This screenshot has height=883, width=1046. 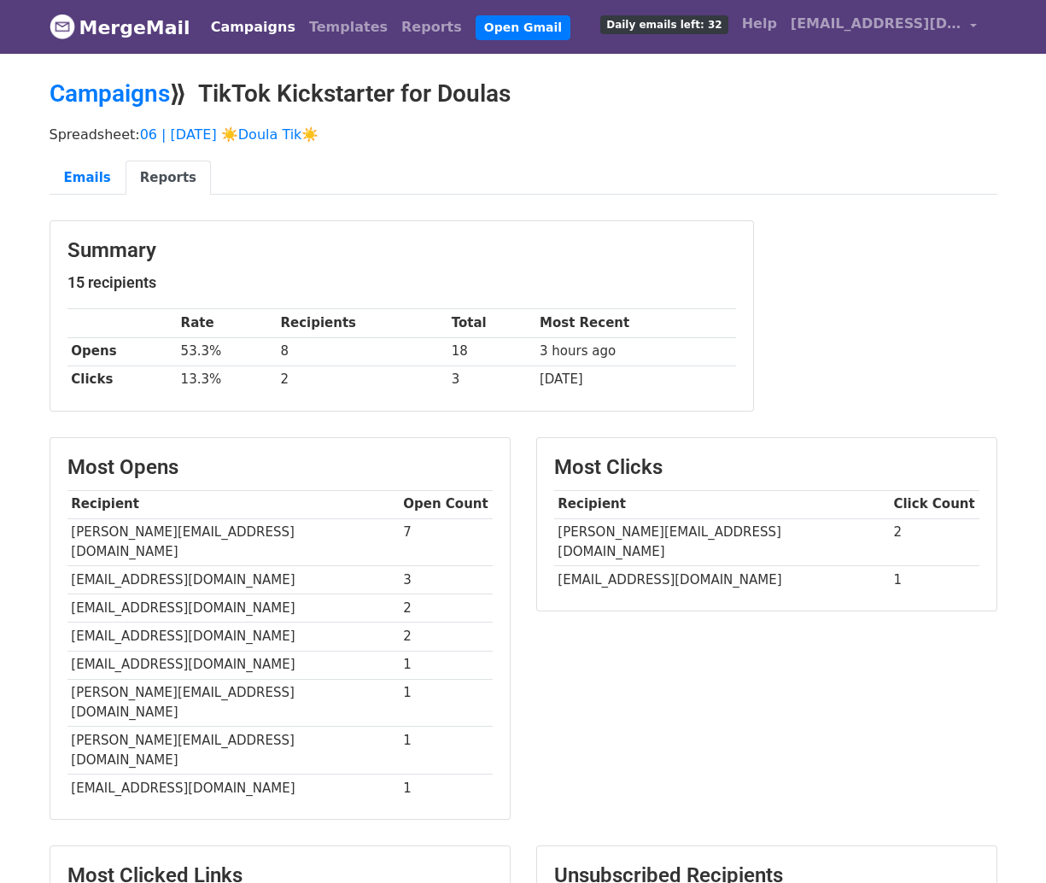 I want to click on div: Chat Widget, so click(x=1004, y=842).